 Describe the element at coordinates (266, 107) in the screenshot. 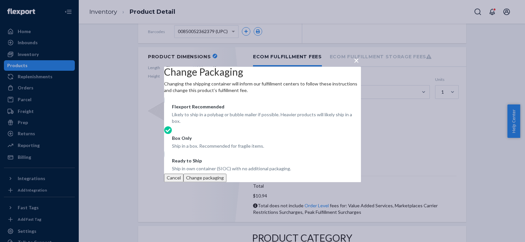

I see `div: Flexport Recommended` at that location.